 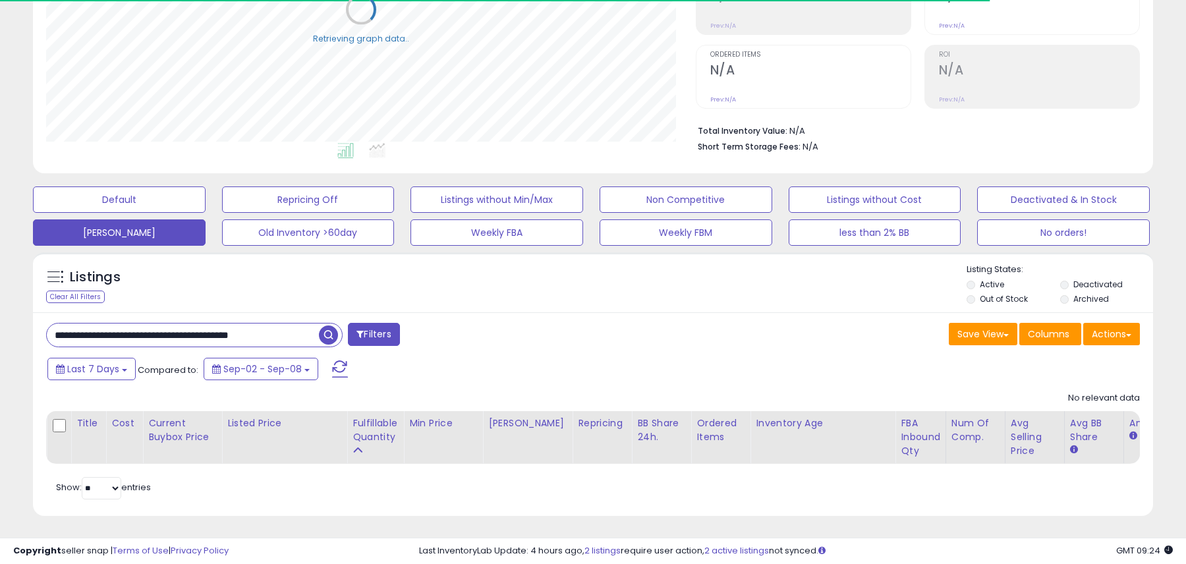 I want to click on div: Last InventoryLab Update: 4 hours ago, require user action, not synced., so click(x=796, y=551).